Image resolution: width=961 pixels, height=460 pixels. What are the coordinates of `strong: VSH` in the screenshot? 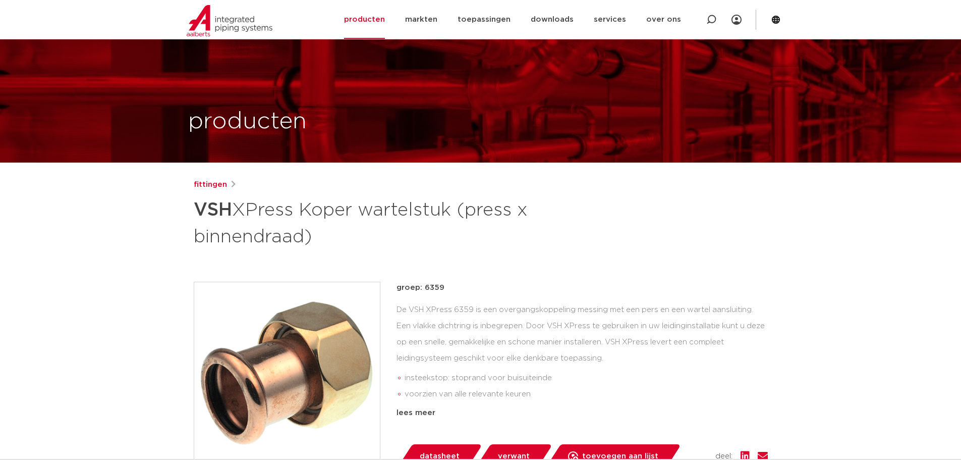 It's located at (213, 210).